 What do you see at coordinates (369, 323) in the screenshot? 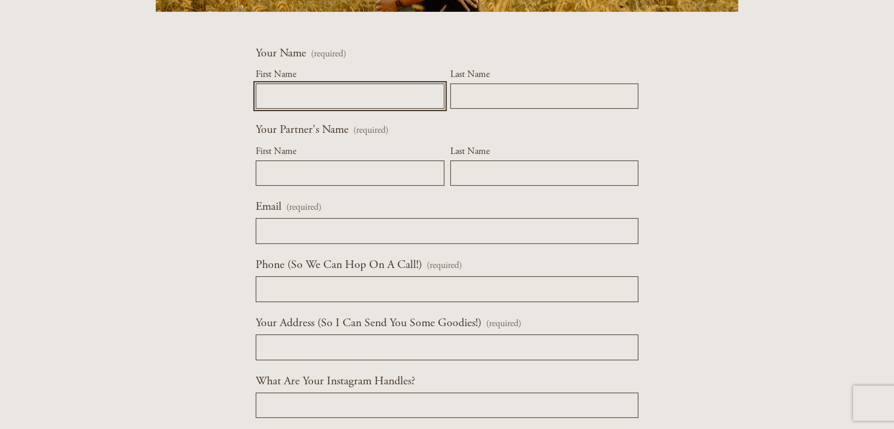
I see `span: Your Address (So I Can Send You Some Goodies!)` at bounding box center [369, 323].